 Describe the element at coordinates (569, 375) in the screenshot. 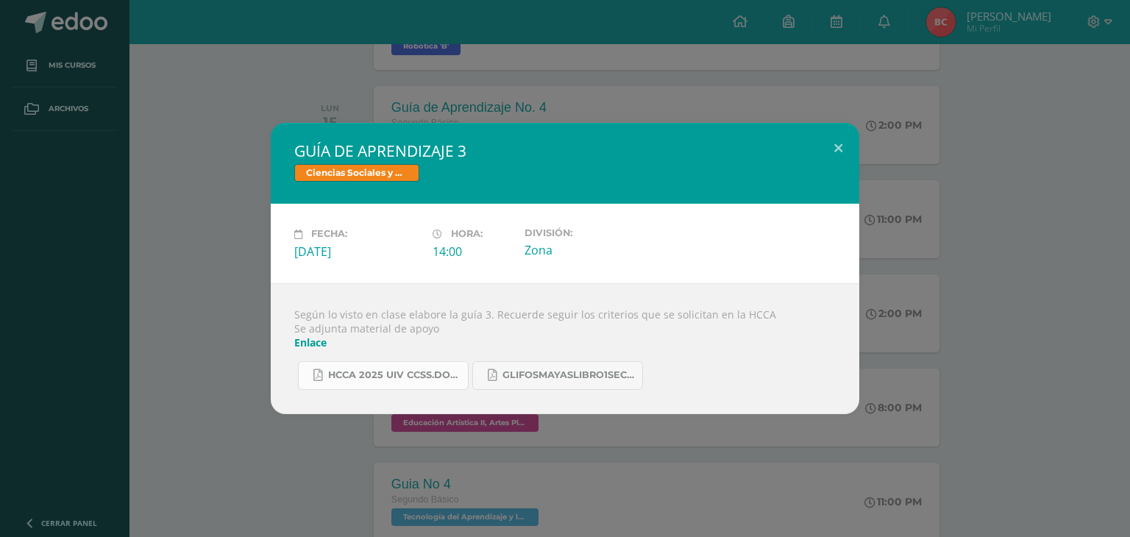

I see `span: GlifosMayasLibro1Sect1.pdf` at that location.